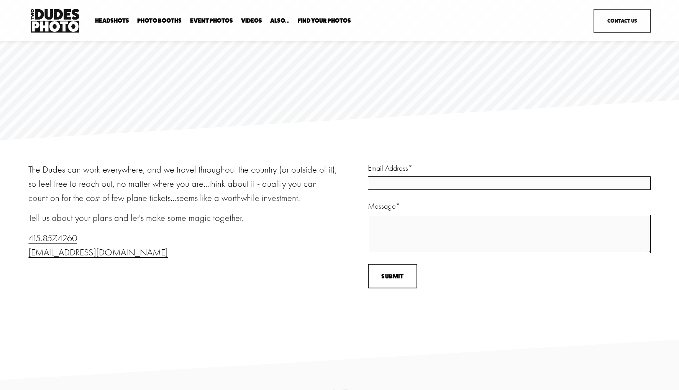 This screenshot has height=390, width=679. I want to click on span: Also..., so click(280, 21).